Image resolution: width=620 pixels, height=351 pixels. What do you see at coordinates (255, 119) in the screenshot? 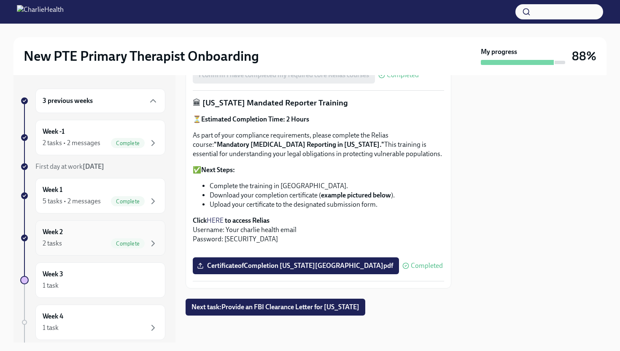
I see `strong: Estimated Completion Time: 2 Hours` at bounding box center [255, 119].